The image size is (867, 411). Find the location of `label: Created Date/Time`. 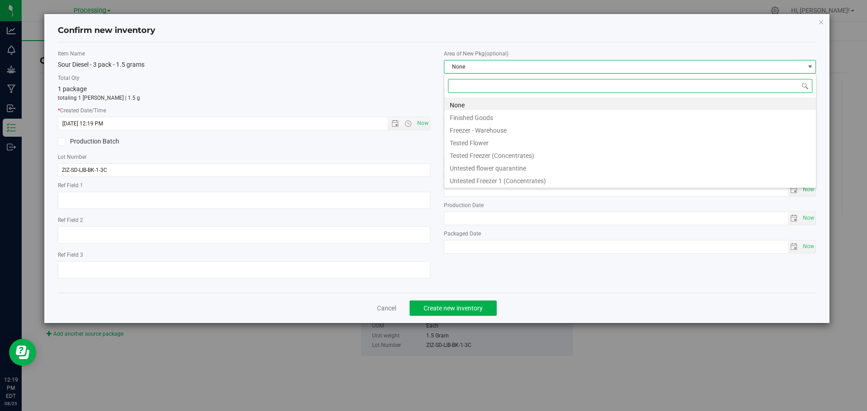

label: Created Date/Time is located at coordinates (244, 111).